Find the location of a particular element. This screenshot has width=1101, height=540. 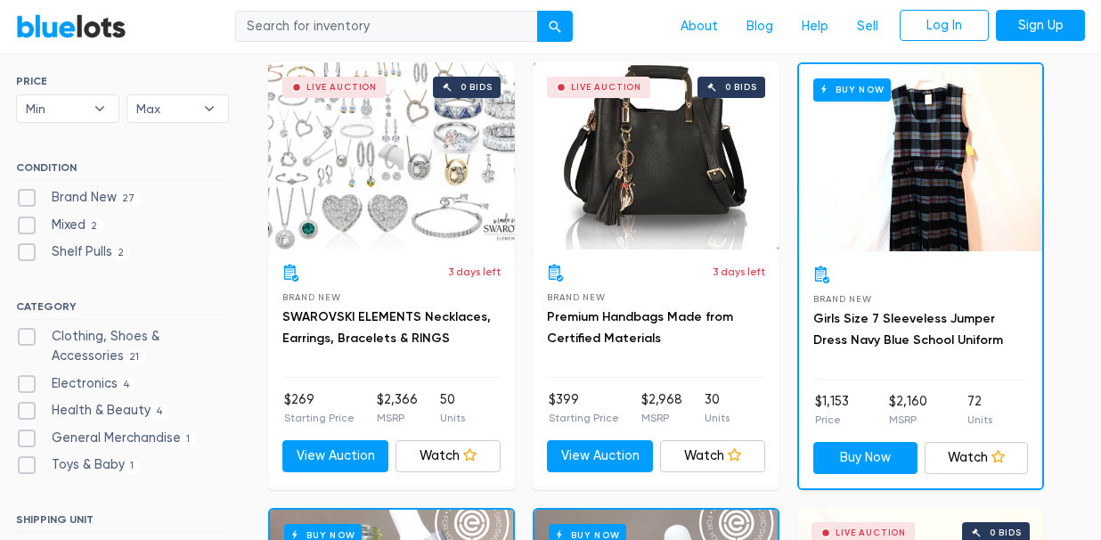

h6: SHIPPING UNIT is located at coordinates (122, 523).